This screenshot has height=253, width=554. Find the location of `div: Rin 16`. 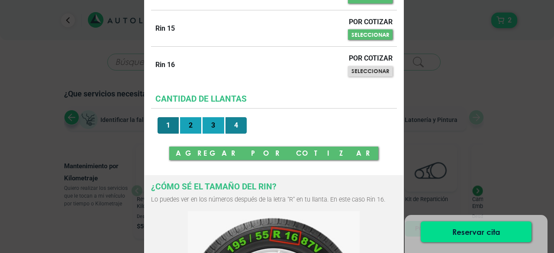

div: Rin 16 is located at coordinates (252, 65).